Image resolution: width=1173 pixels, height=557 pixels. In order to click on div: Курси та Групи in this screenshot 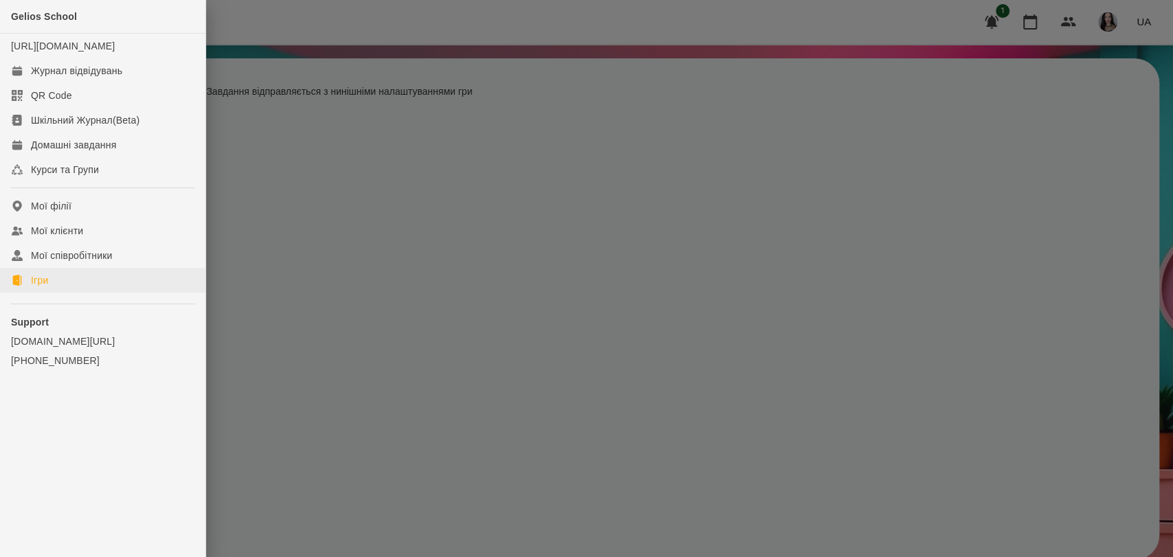, I will do `click(65, 170)`.